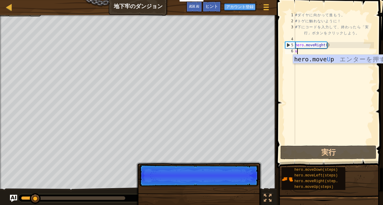 The width and height of the screenshot is (383, 205). I want to click on span: ヒント, so click(212, 6).